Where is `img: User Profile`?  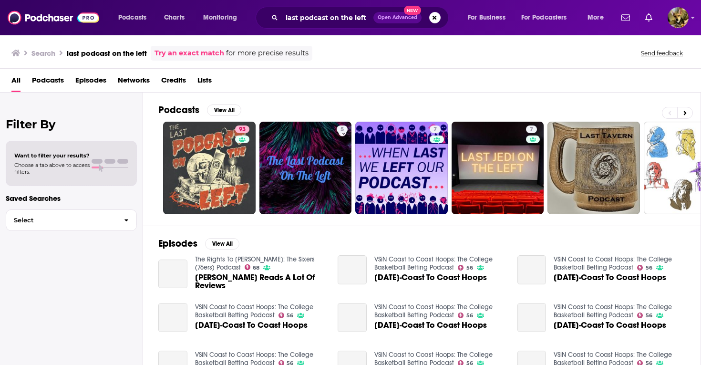
img: User Profile is located at coordinates (679, 18).